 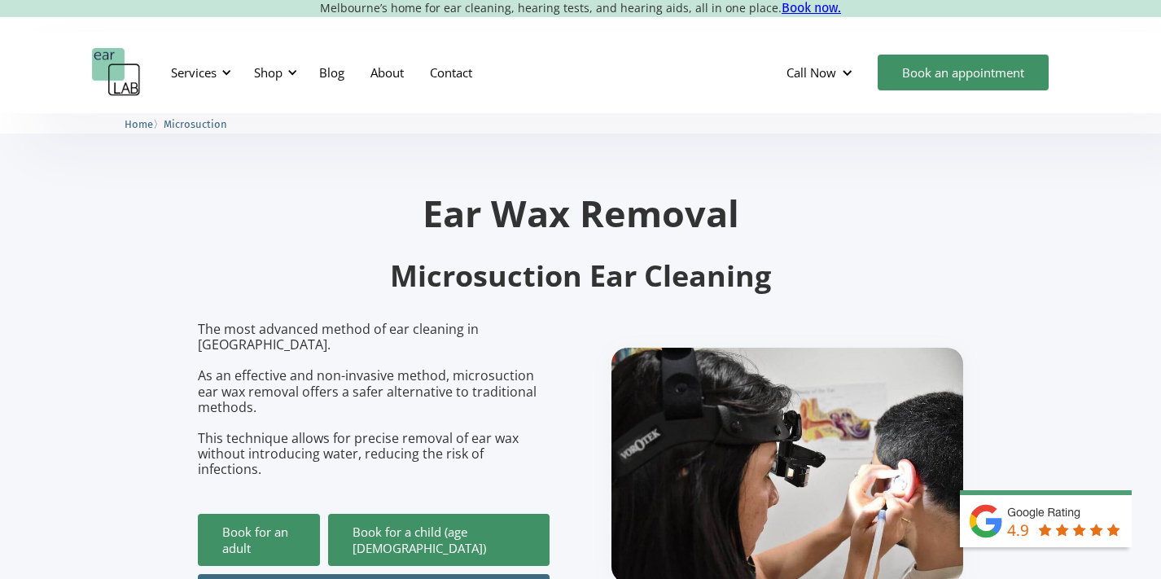 What do you see at coordinates (331, 72) in the screenshot?
I see `a: Blog` at bounding box center [331, 72].